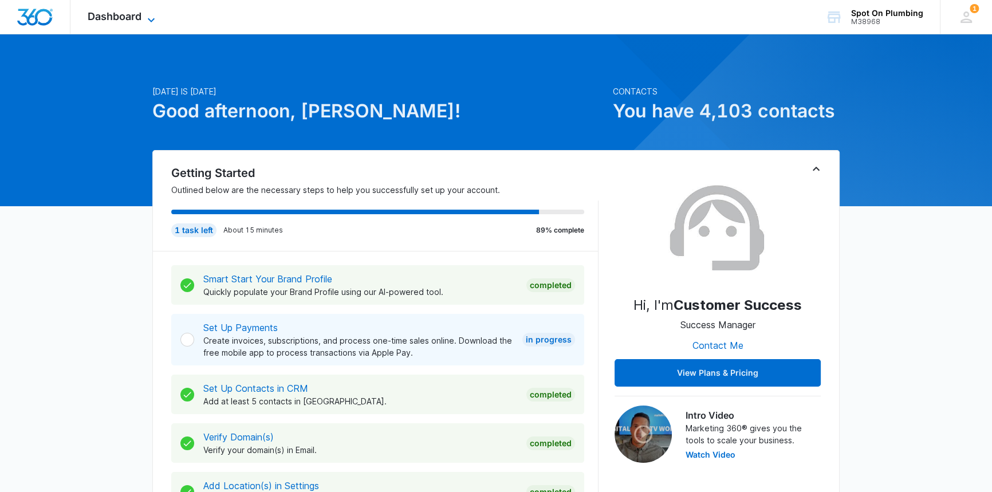 This screenshot has height=492, width=992. What do you see at coordinates (194, 230) in the screenshot?
I see `div: 1 task left` at bounding box center [194, 230].